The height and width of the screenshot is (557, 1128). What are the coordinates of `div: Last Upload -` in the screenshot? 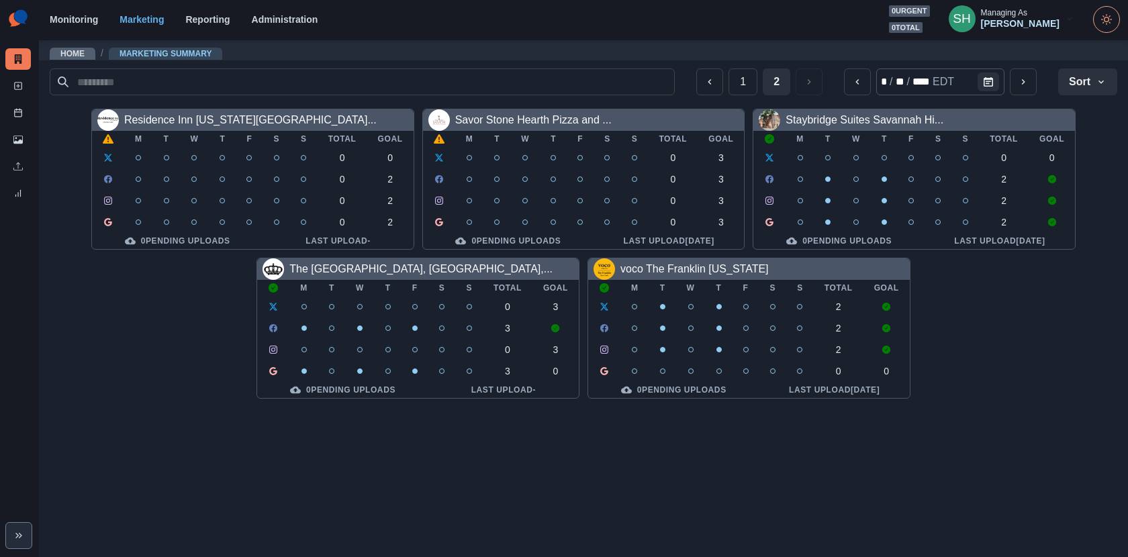 It's located at (504, 390).